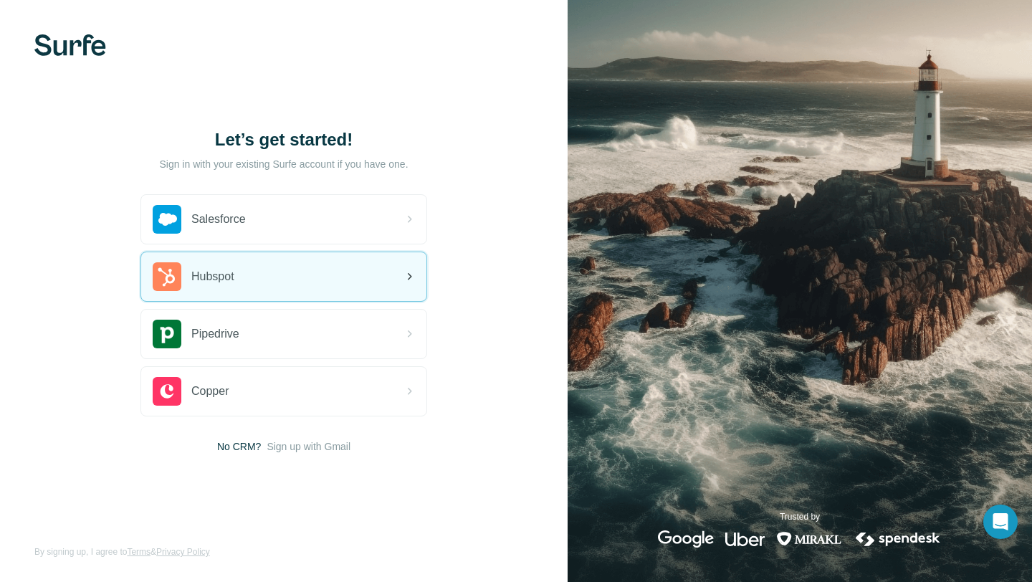 The width and height of the screenshot is (1032, 582). What do you see at coordinates (122, 552) in the screenshot?
I see `span: By signing up, I agree to &` at bounding box center [122, 552].